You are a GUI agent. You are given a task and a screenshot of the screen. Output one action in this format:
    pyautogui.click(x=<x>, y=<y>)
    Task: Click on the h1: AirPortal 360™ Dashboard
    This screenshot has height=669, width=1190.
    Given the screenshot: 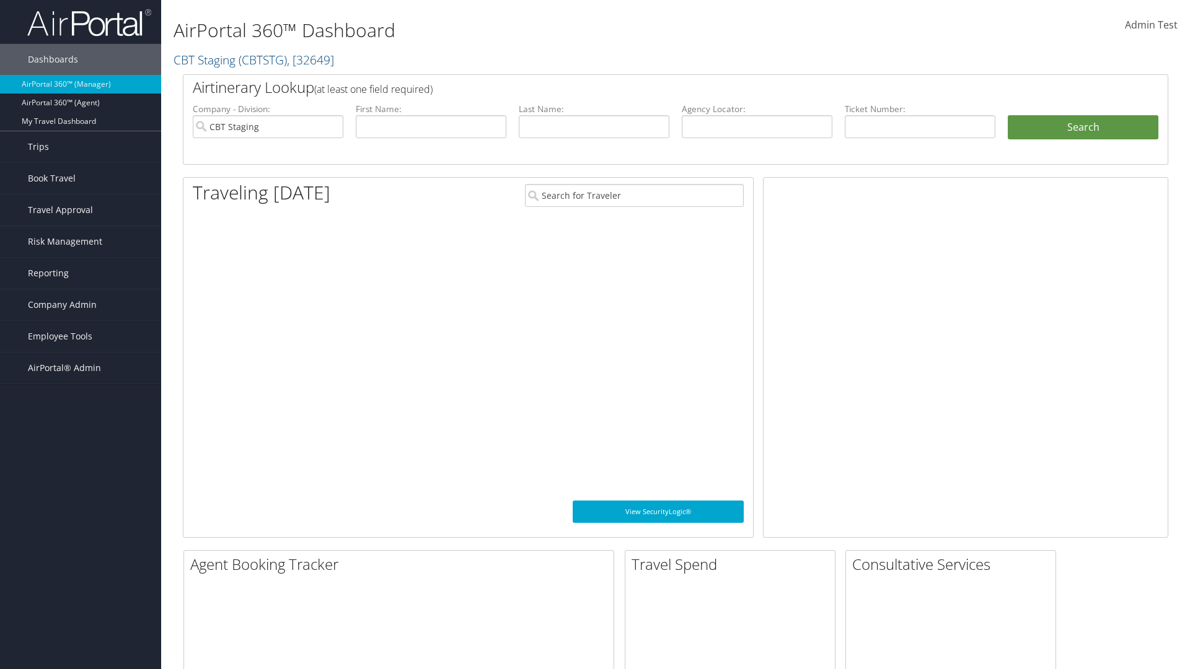 What is the action you would take?
    pyautogui.click(x=508, y=30)
    